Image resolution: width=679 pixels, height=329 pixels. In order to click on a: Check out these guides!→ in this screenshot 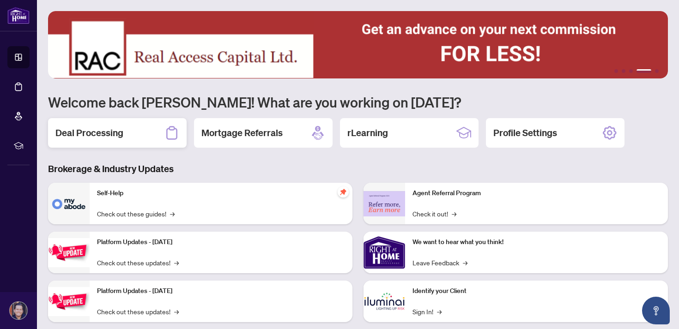, I will do `click(136, 214)`.